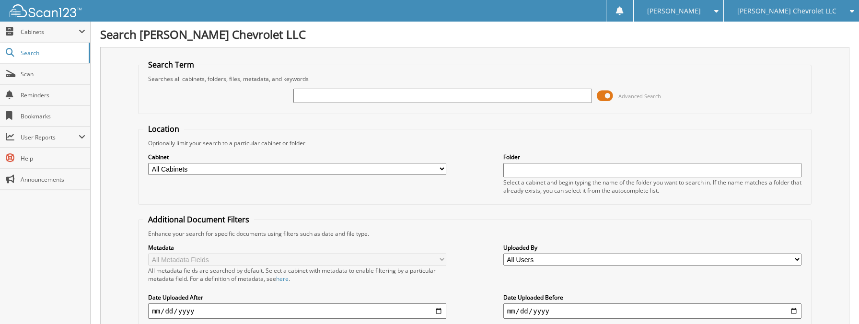  Describe the element at coordinates (652, 247) in the screenshot. I see `label: Uploaded By` at that location.